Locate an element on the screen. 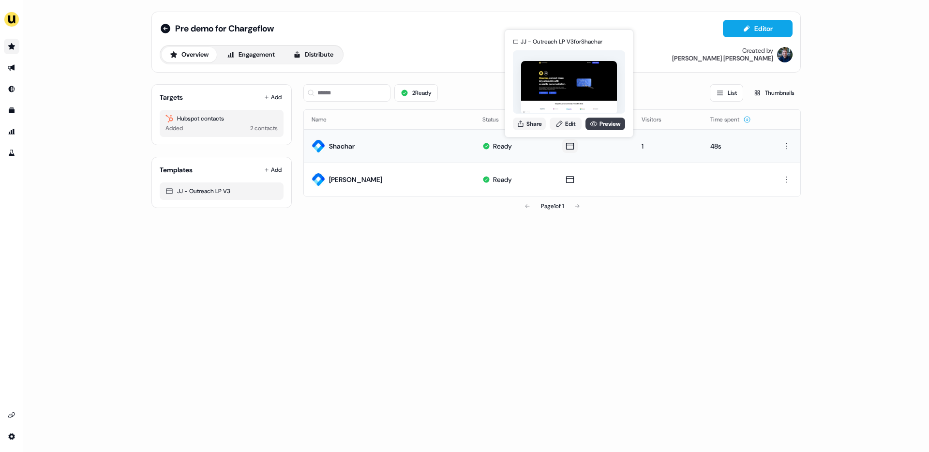 Image resolution: width=929 pixels, height=452 pixels. div: 1 is located at coordinates (668, 146).